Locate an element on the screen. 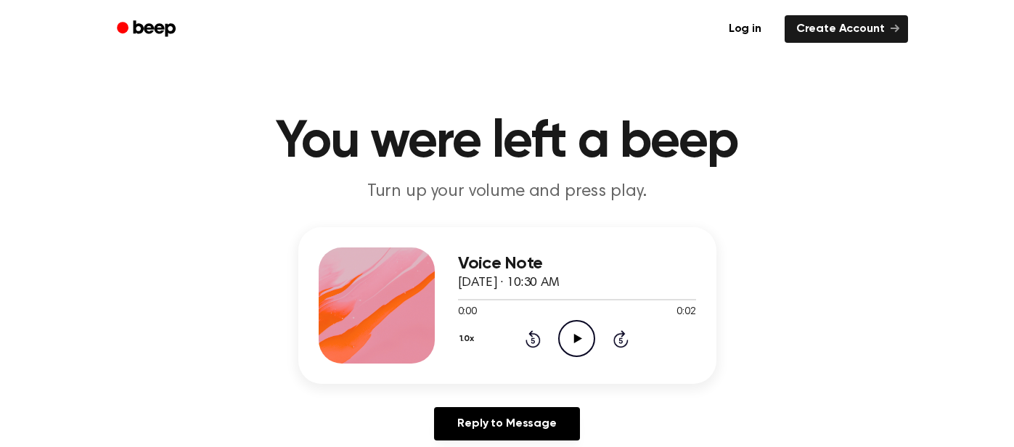 Image resolution: width=1014 pixels, height=447 pixels. a: Create Account is located at coordinates (847, 29).